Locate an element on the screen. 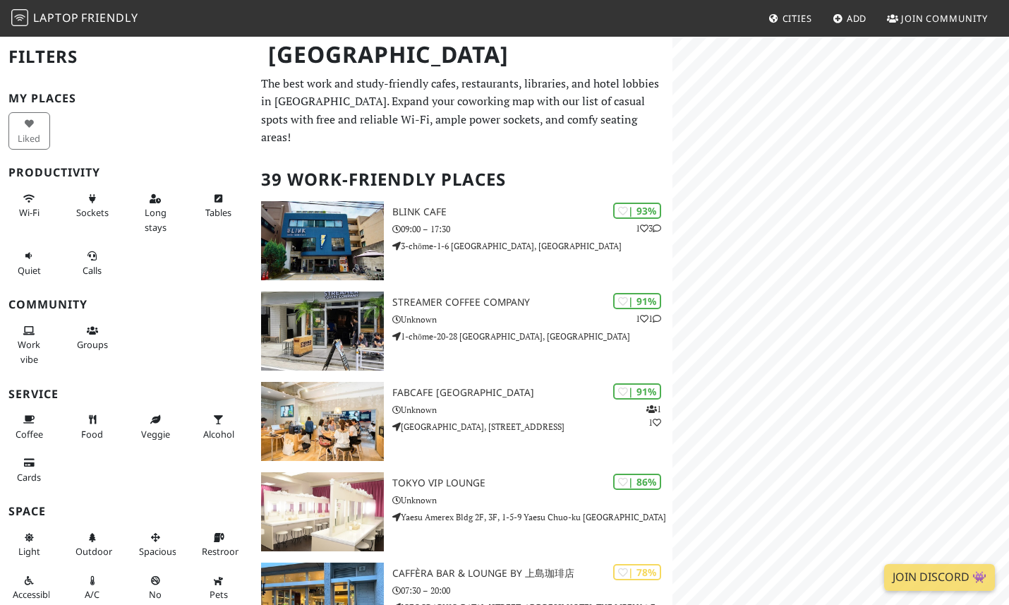 The image size is (1009, 605). div: | 78% is located at coordinates (637, 571).